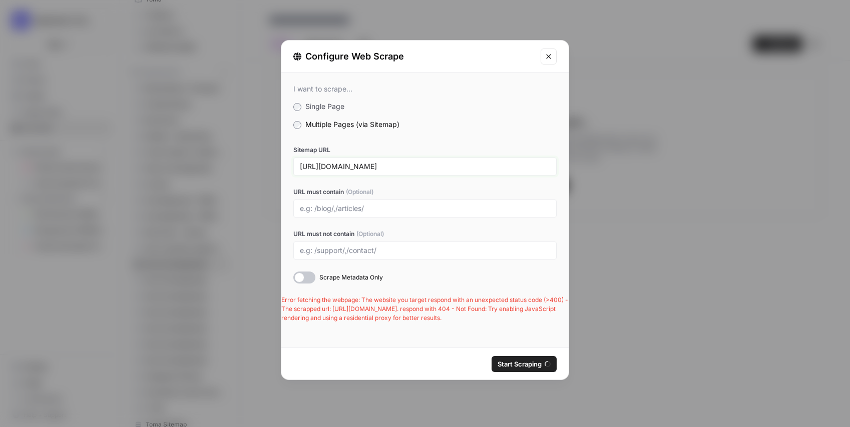  I want to click on label: Sitemap URL, so click(425, 150).